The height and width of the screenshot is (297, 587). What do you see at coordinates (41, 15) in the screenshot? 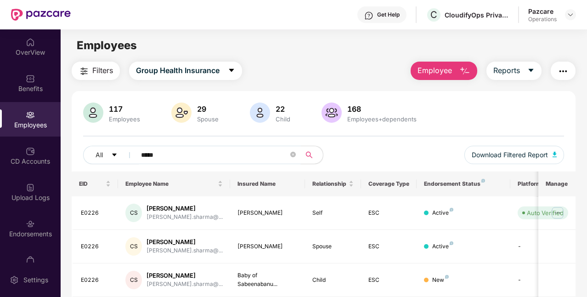
I see `img: New Pazcare Logo` at bounding box center [41, 15].